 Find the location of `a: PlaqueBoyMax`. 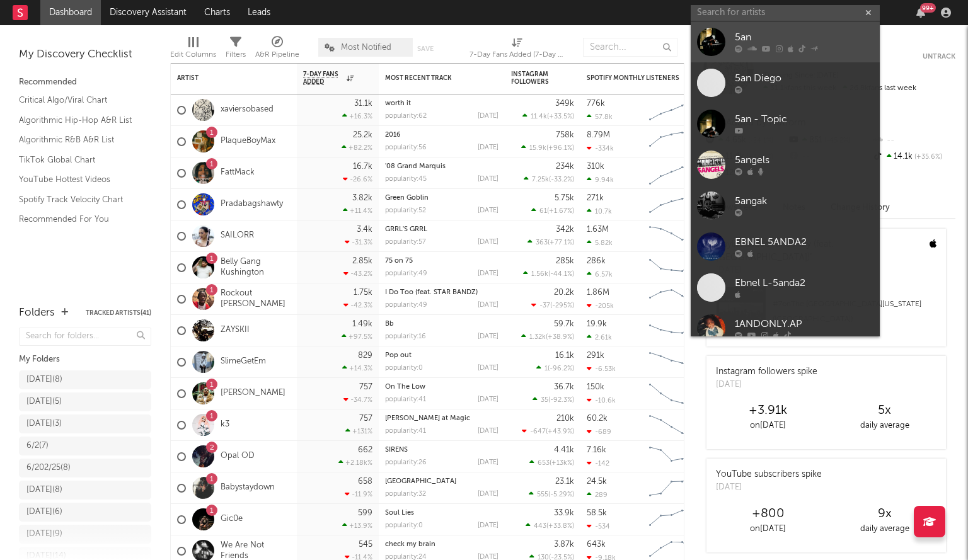

a: PlaqueBoyMax is located at coordinates (248, 141).